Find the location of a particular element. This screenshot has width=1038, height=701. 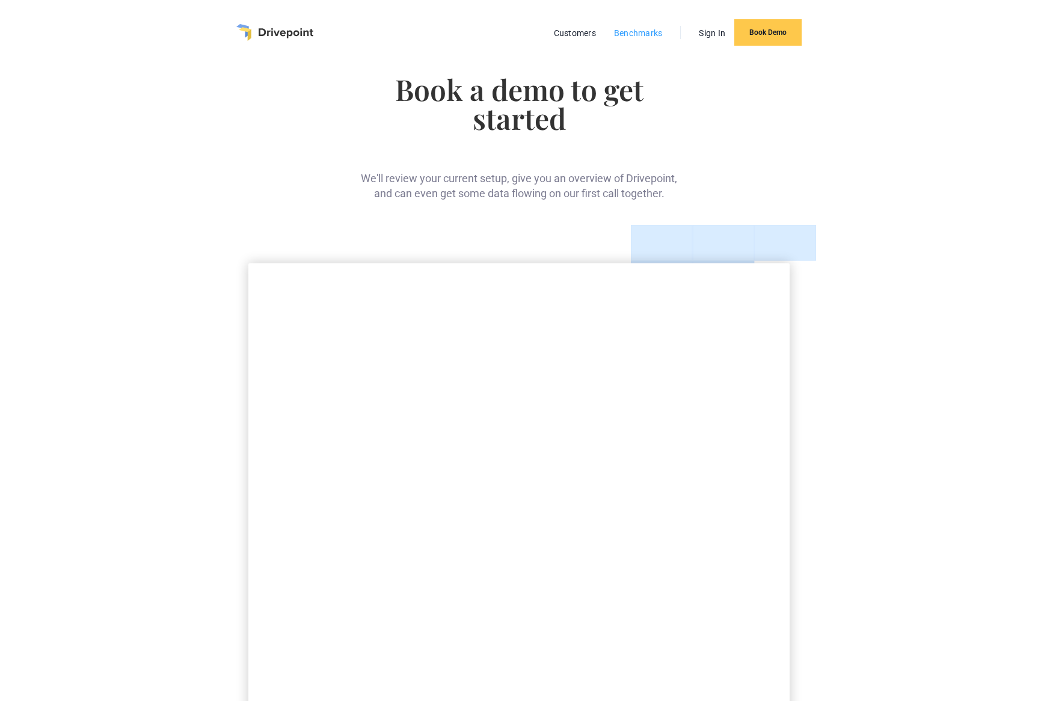

a: Book Demo is located at coordinates (768, 32).